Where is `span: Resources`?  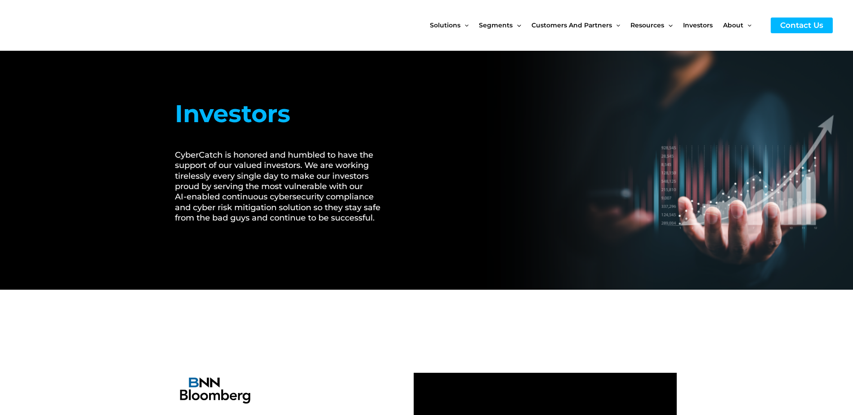 span: Resources is located at coordinates (647, 25).